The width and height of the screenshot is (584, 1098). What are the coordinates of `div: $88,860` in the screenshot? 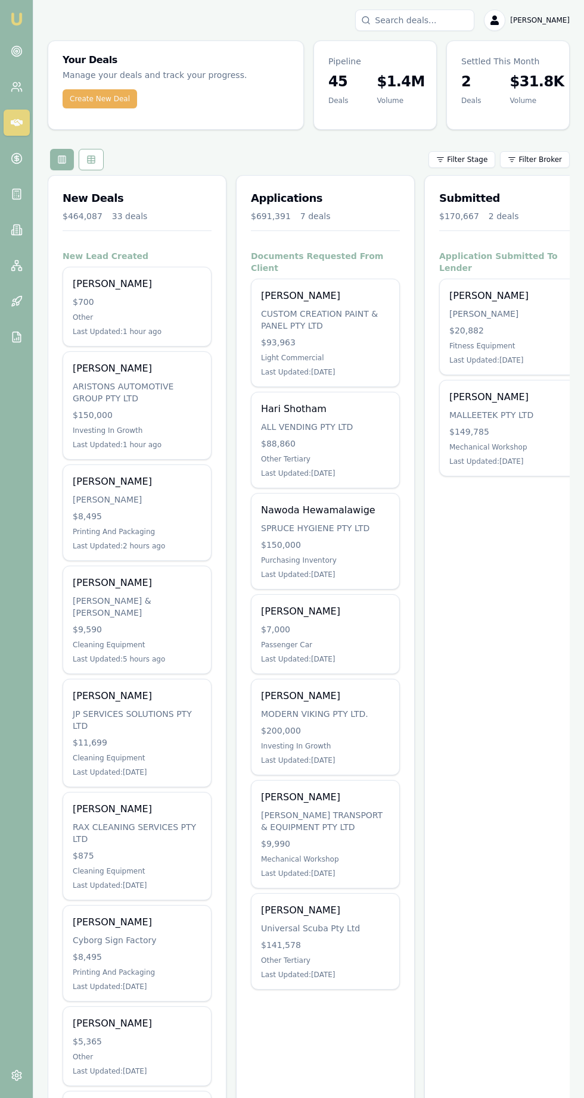 It's located at (325, 444).